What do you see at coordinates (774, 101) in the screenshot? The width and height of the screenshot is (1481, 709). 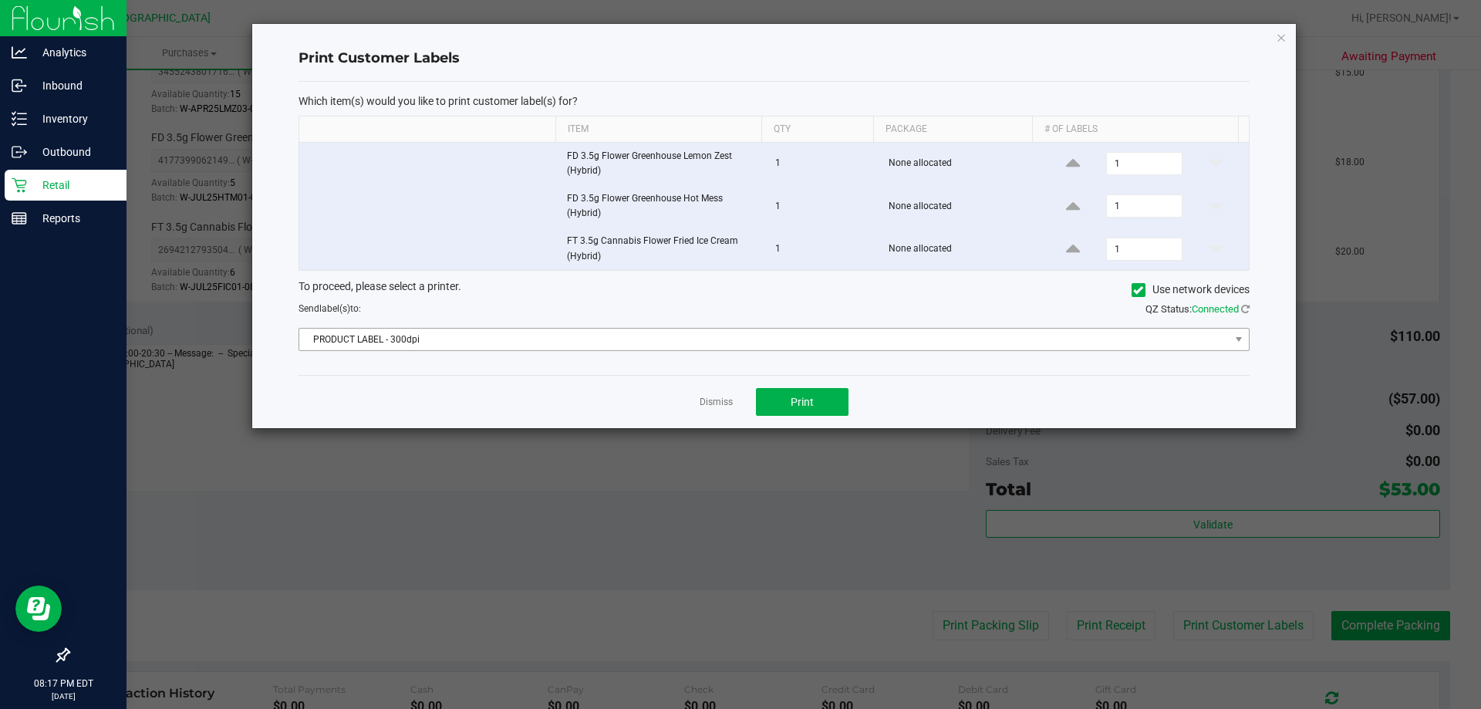 I see `p: Which item(s) would you like to print customer label(s) for?` at bounding box center [774, 101].